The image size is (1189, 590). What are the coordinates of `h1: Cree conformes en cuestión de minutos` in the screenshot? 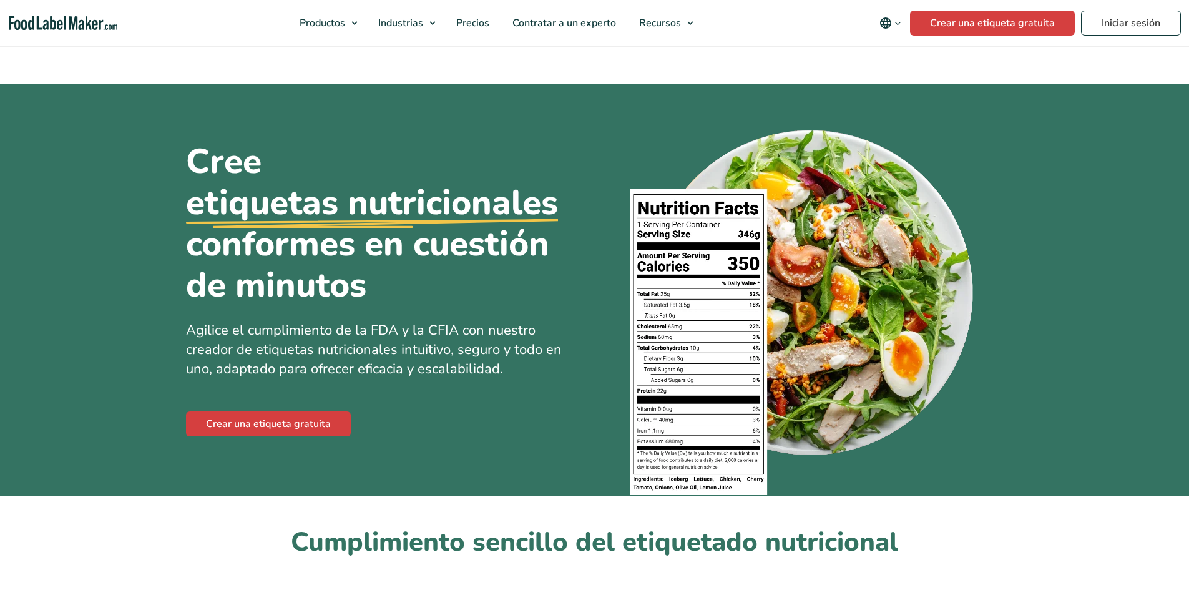 It's located at (386, 223).